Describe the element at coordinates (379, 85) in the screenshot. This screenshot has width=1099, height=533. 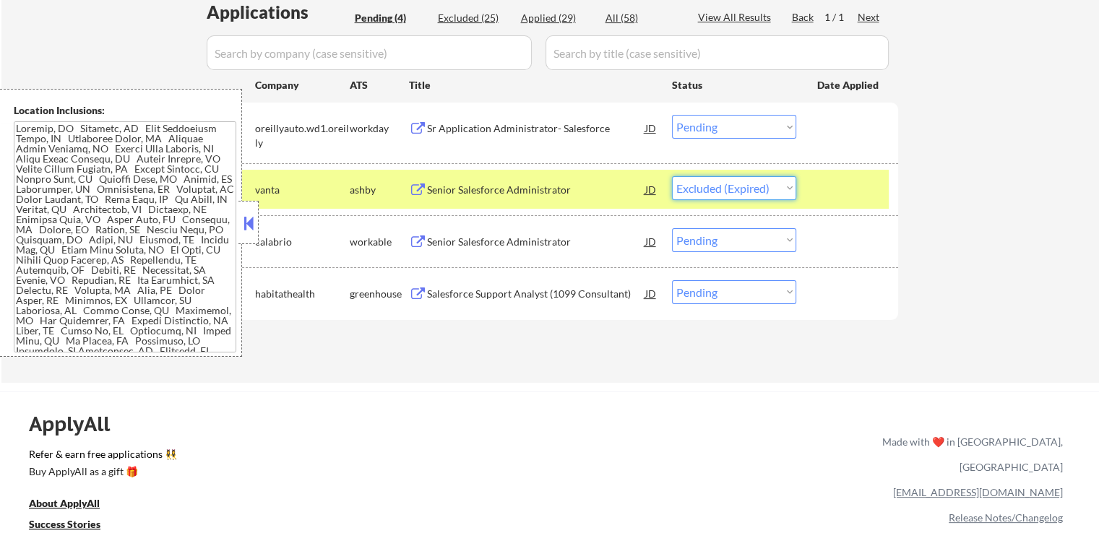
I see `div: ATS` at that location.